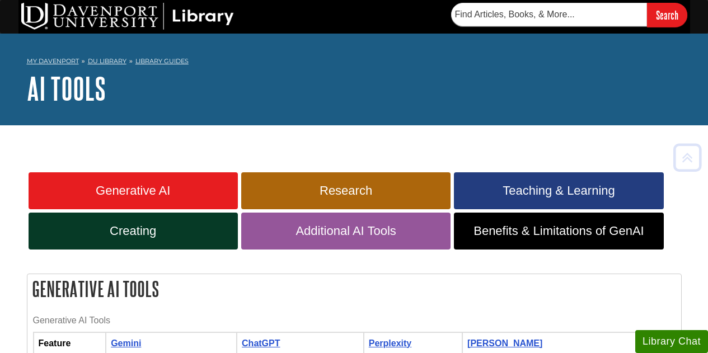 The image size is (708, 353). What do you see at coordinates (128, 16) in the screenshot?
I see `img: DU Library` at bounding box center [128, 16].